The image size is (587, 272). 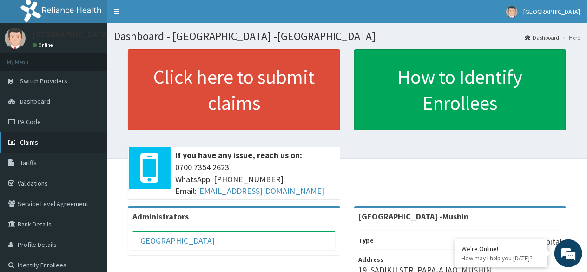 What do you see at coordinates (366, 240) in the screenshot?
I see `b: Type` at bounding box center [366, 240].